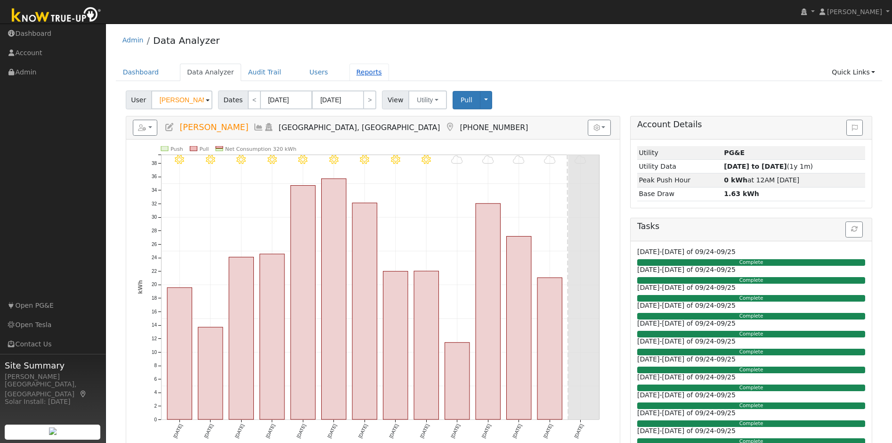 This screenshot has height=443, width=892. I want to click on a: Quick Links, so click(853, 72).